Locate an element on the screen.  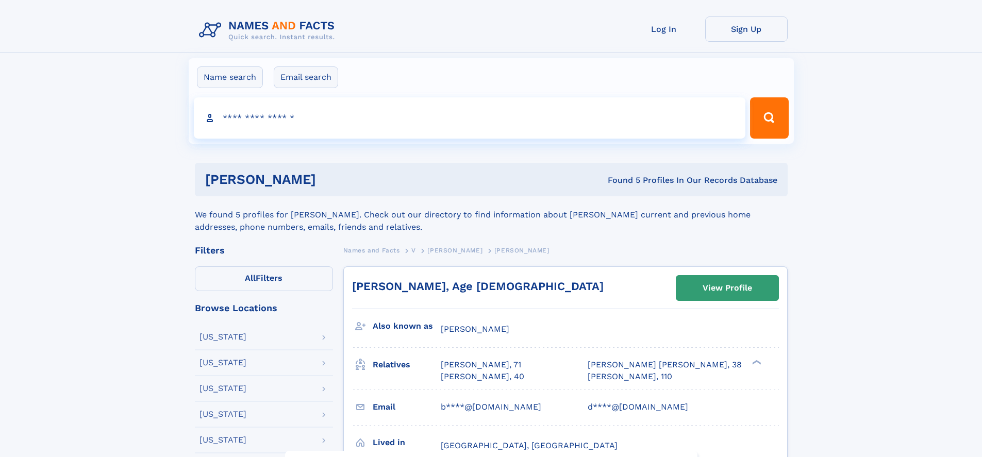
label: Name search is located at coordinates (230, 77).